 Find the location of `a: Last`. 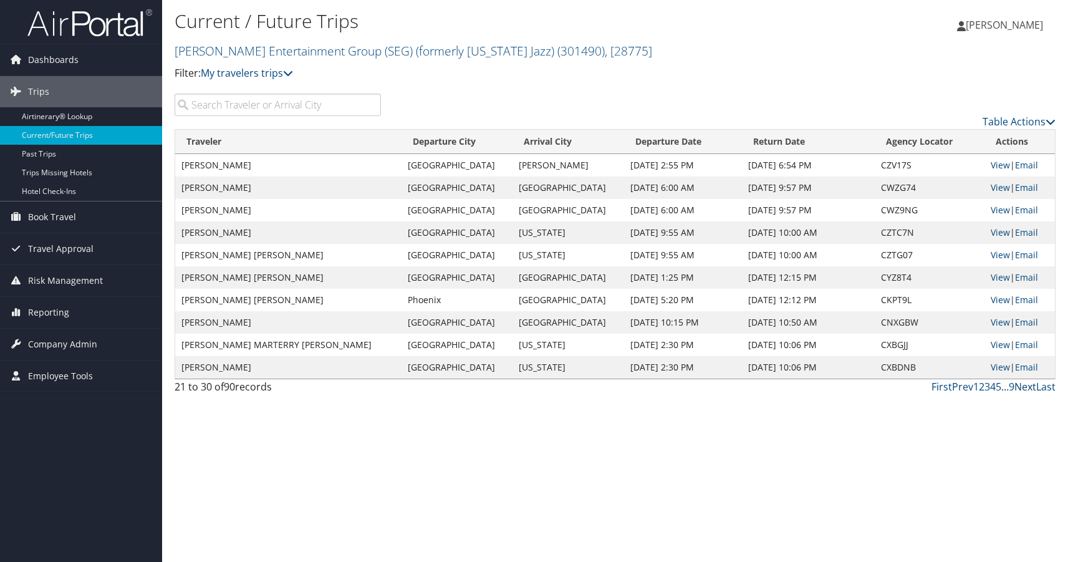

a: Last is located at coordinates (1045, 386).